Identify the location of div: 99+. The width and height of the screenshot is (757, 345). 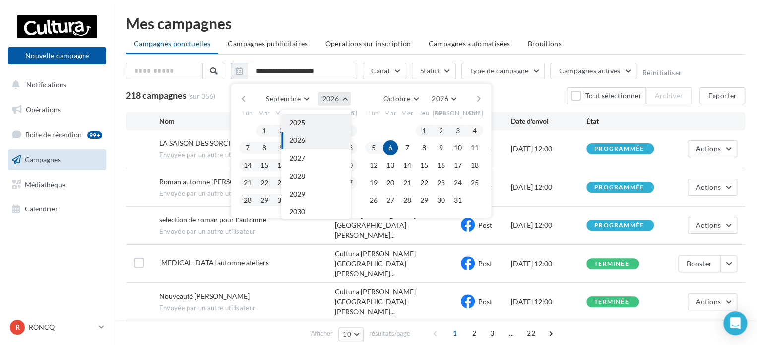
(95, 135).